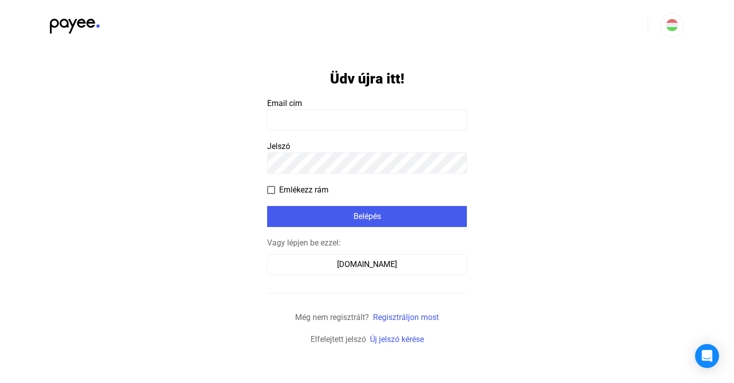 This screenshot has width=734, height=383. I want to click on span: Még nem regisztrált?, so click(332, 317).